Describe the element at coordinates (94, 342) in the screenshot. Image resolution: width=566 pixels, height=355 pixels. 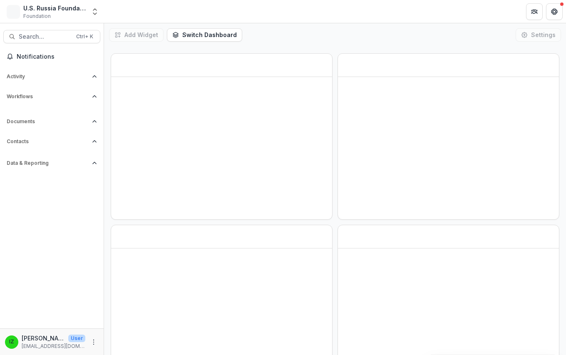
I see `button: More` at that location.